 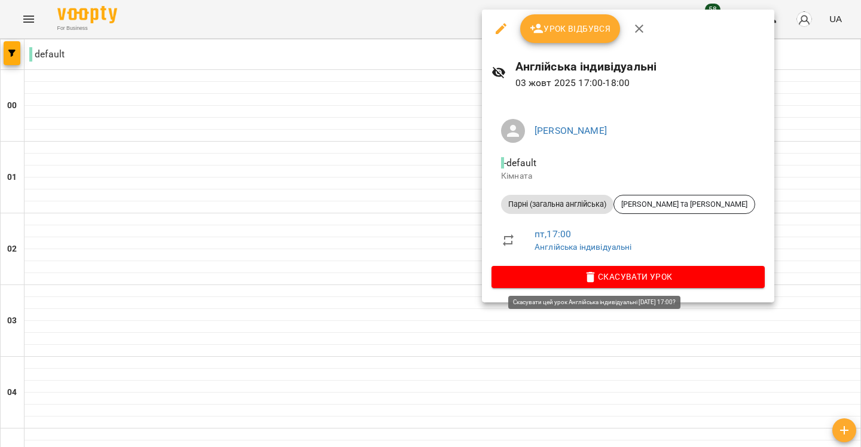 I want to click on span: - default, so click(x=520, y=163).